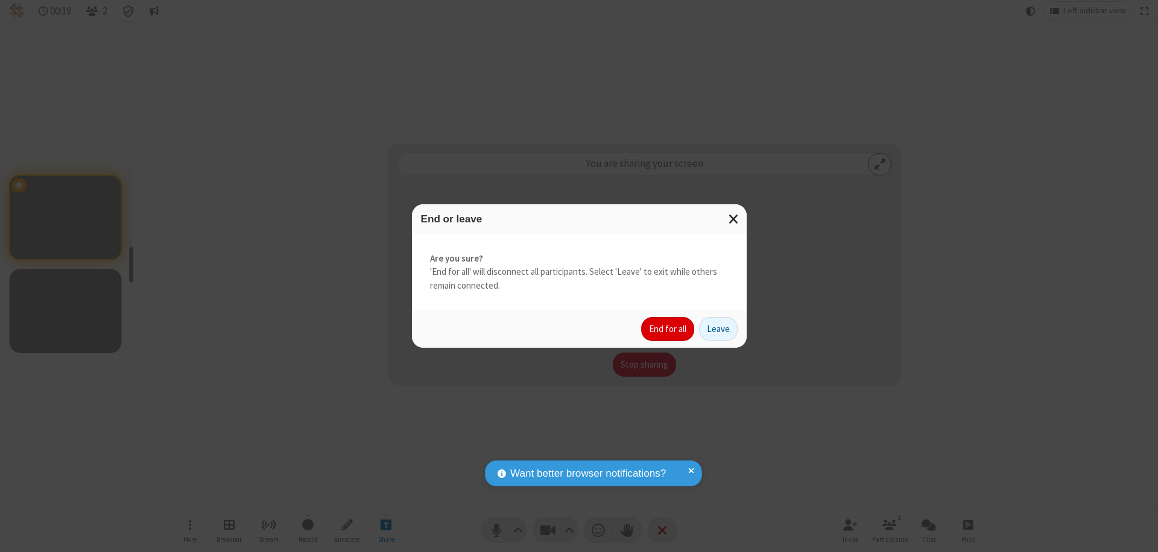  Describe the element at coordinates (718, 329) in the screenshot. I see `button: Leave` at that location.